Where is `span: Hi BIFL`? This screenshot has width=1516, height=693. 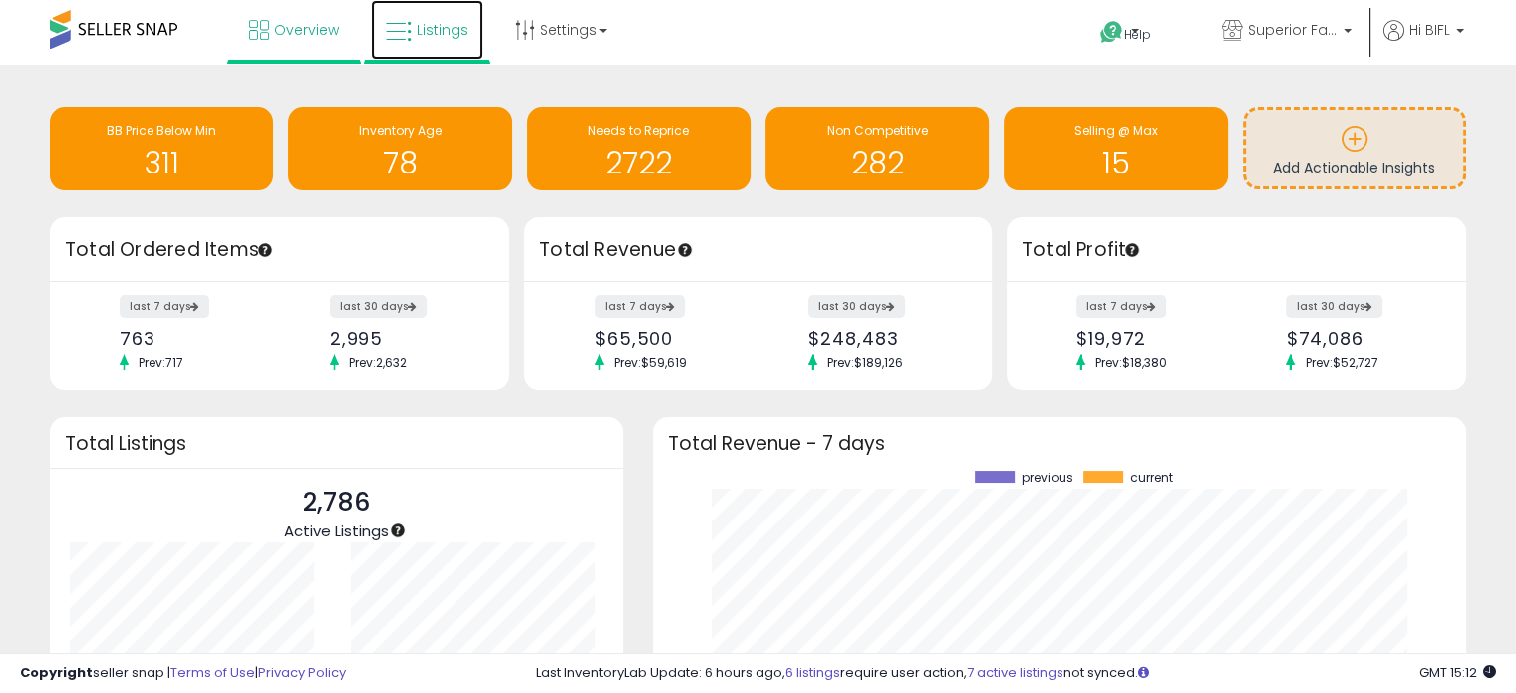
span: Hi BIFL is located at coordinates (1430, 30).